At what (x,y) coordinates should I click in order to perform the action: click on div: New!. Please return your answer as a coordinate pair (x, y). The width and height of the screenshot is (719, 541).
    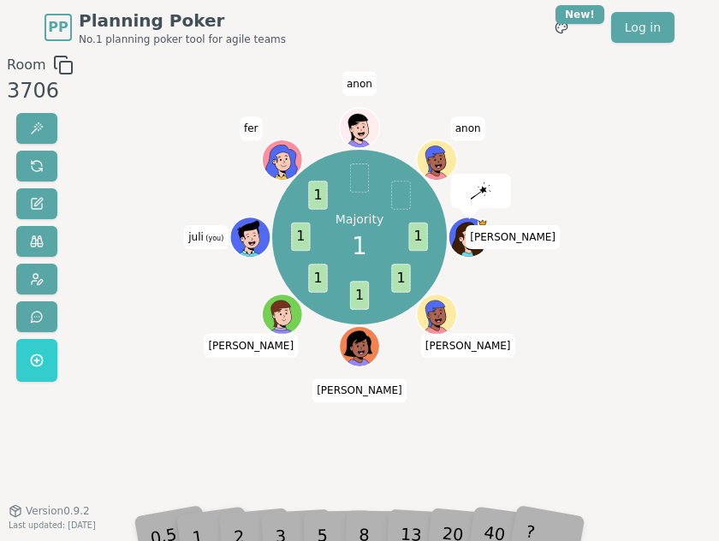
    Looking at the image, I should click on (579, 15).